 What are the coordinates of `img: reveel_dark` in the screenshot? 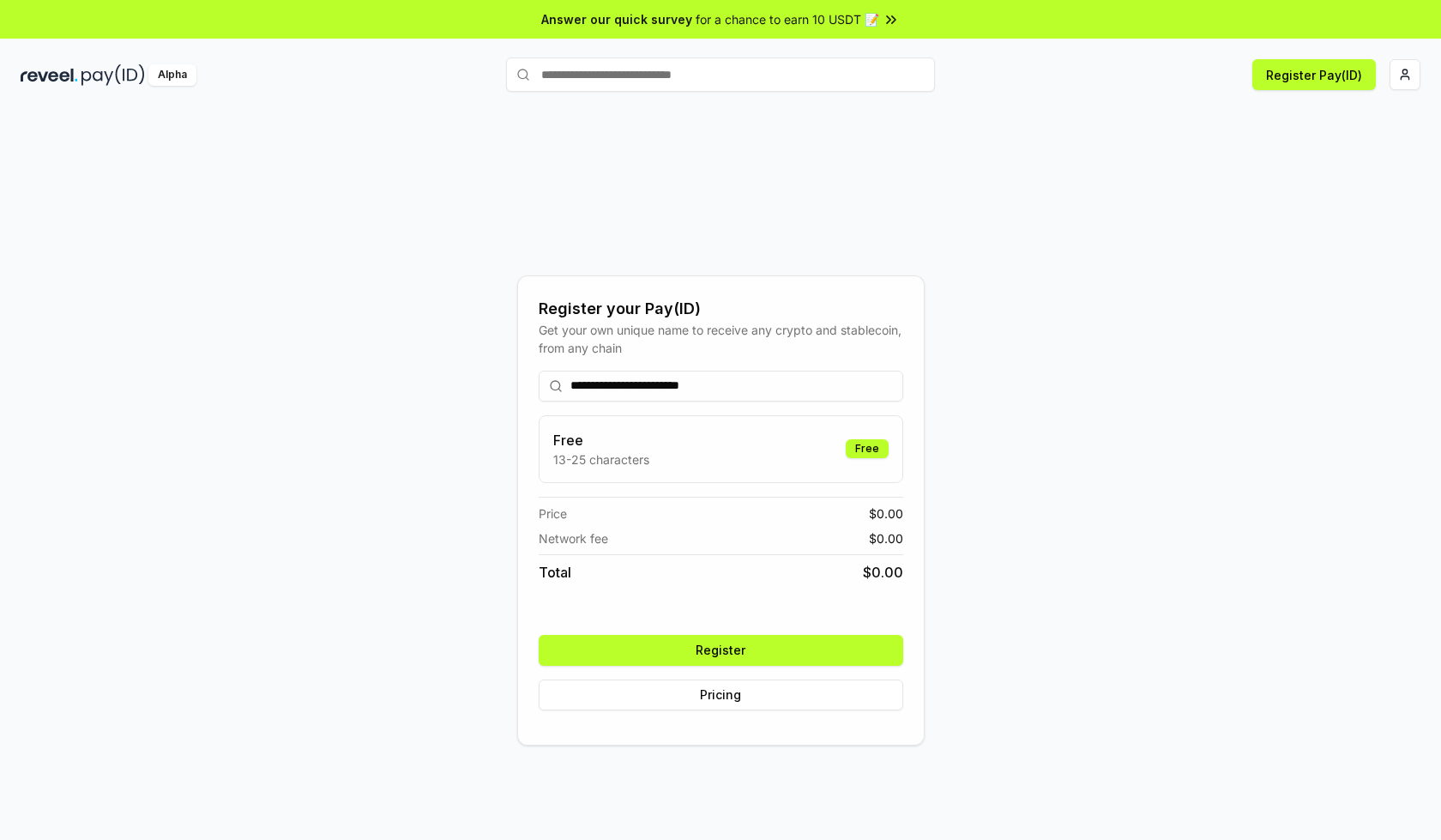 It's located at (49, 75).